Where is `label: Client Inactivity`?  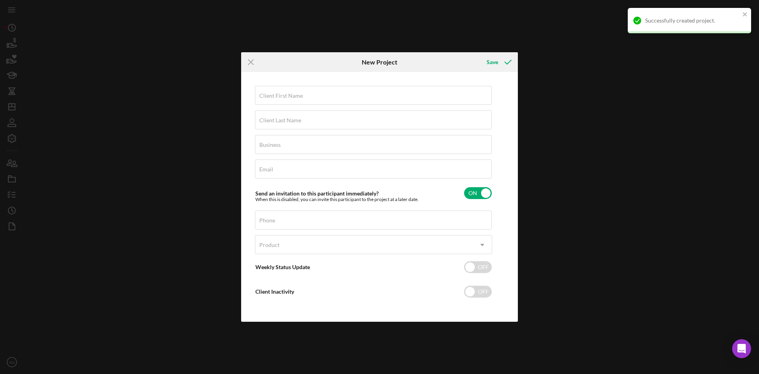
label: Client Inactivity is located at coordinates (275, 291).